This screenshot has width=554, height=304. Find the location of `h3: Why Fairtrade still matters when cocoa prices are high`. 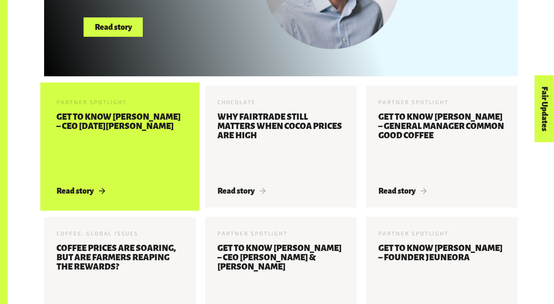

h3: Why Fairtrade still matters when cocoa prices are high is located at coordinates (281, 145).